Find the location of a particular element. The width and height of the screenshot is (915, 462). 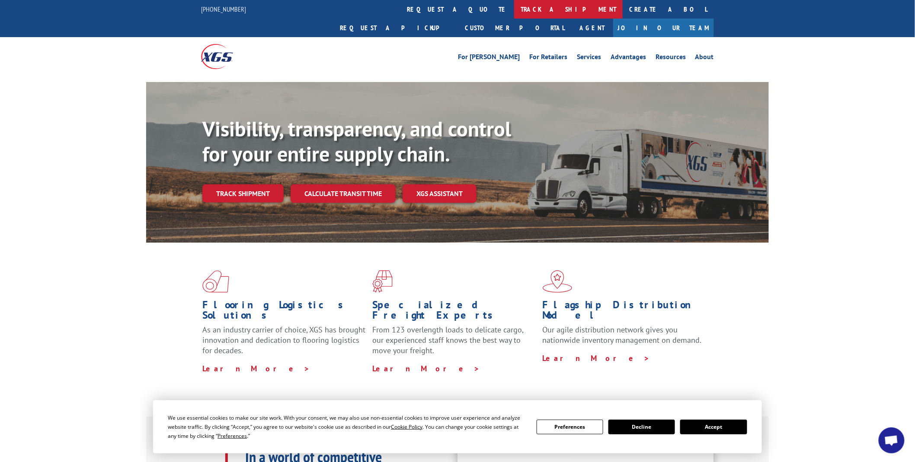

button: Decline is located at coordinates (641, 427).